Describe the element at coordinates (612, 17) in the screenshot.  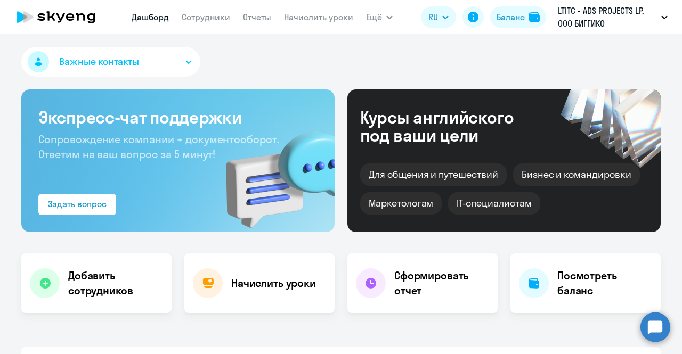
I see `button: LTITC - ADS PROJECTS LP, ООО БИГГИКО` at that location.